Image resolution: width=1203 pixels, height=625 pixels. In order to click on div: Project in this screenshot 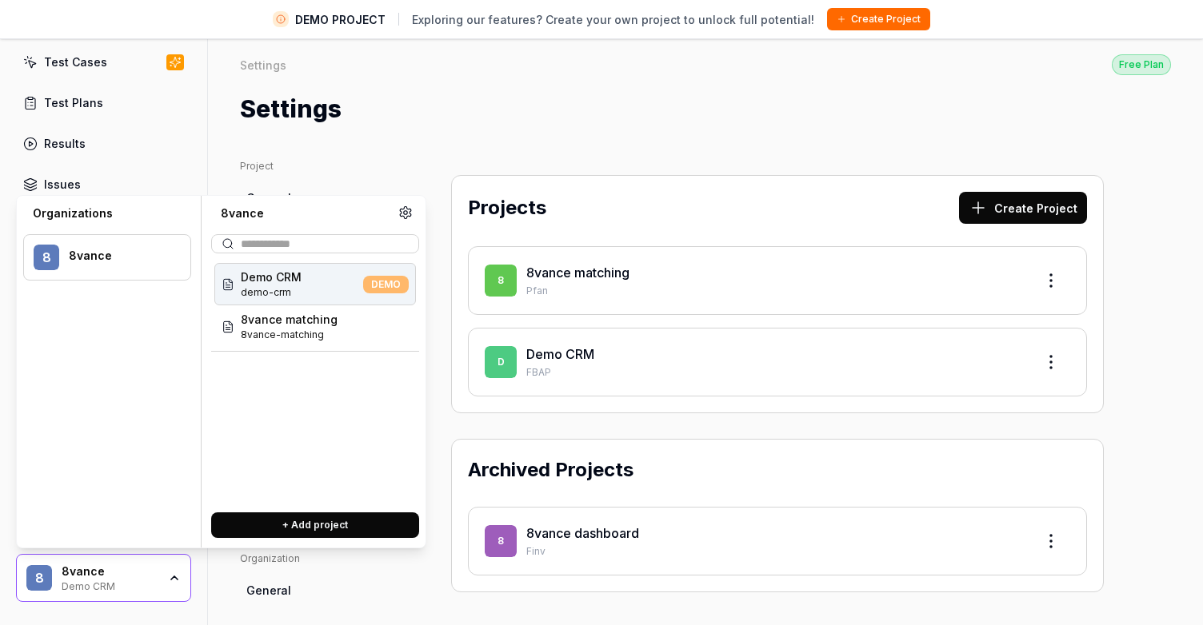, I will do `click(317, 166)`.